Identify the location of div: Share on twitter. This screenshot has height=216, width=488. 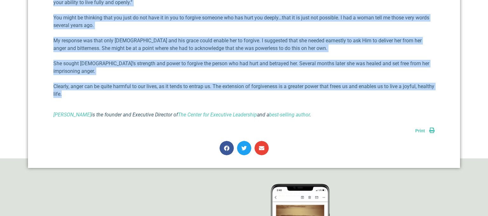
(244, 148).